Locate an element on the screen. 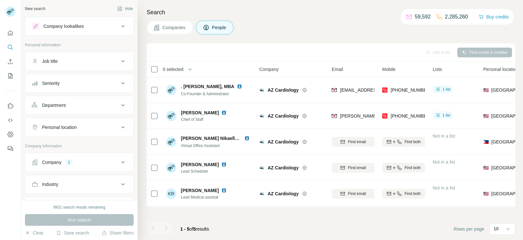 The width and height of the screenshot is (523, 240). img: provider findymail logo is located at coordinates (334, 90).